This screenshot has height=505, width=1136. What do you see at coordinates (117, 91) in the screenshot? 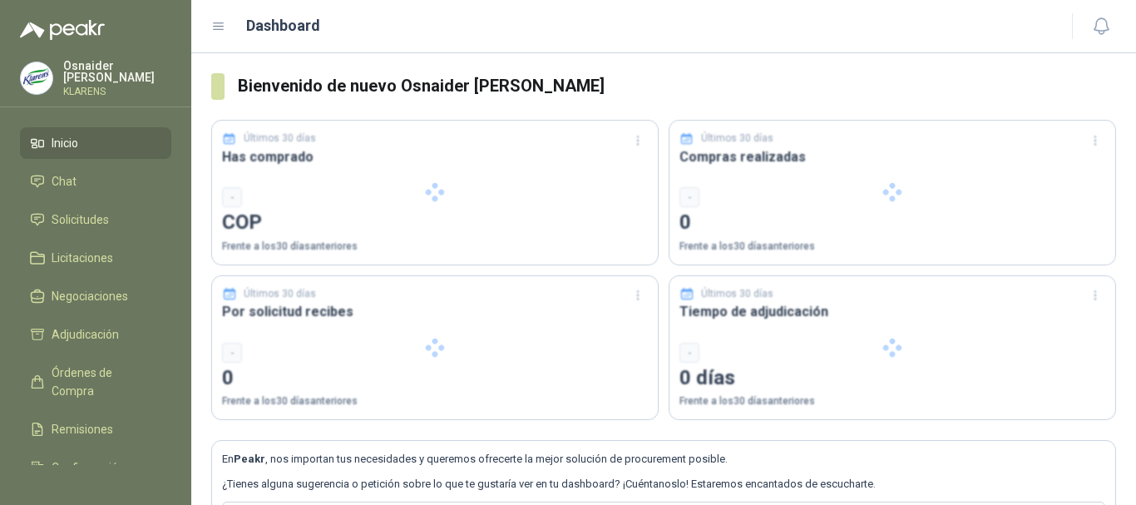
I see `p: KLARENS` at bounding box center [117, 91].